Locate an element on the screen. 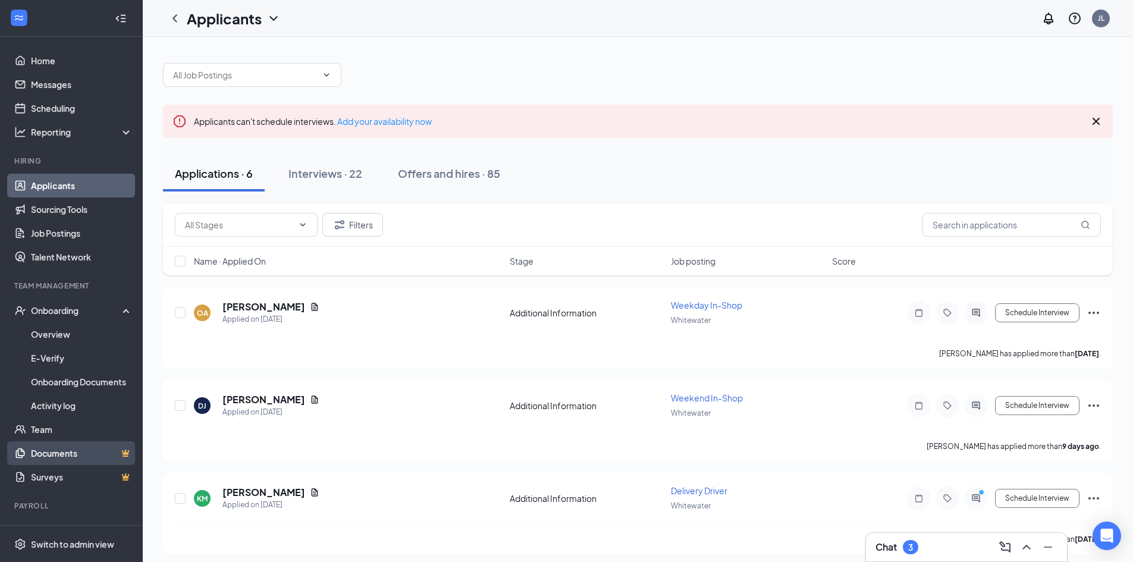 This screenshot has width=1133, height=562. b: 9 days ago is located at coordinates (1081, 446).